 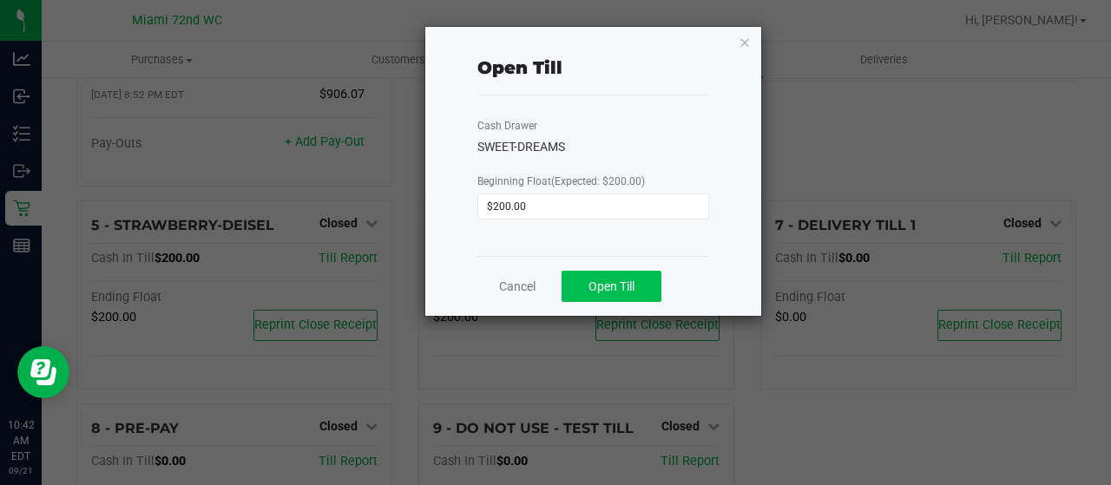 What do you see at coordinates (518, 287) in the screenshot?
I see `a: Cancel` at bounding box center [518, 287].